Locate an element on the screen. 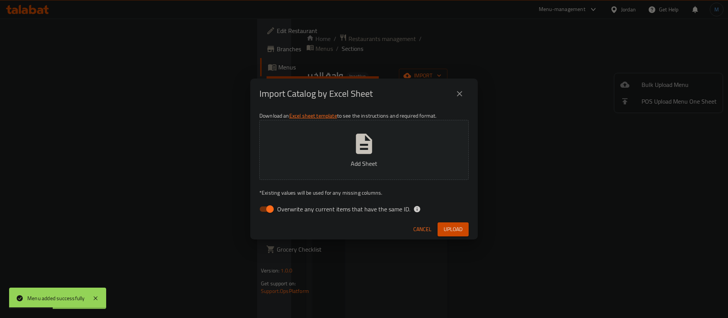 This screenshot has height=318, width=728. span: Overwrite any current items that have the same ID. is located at coordinates (344, 209).